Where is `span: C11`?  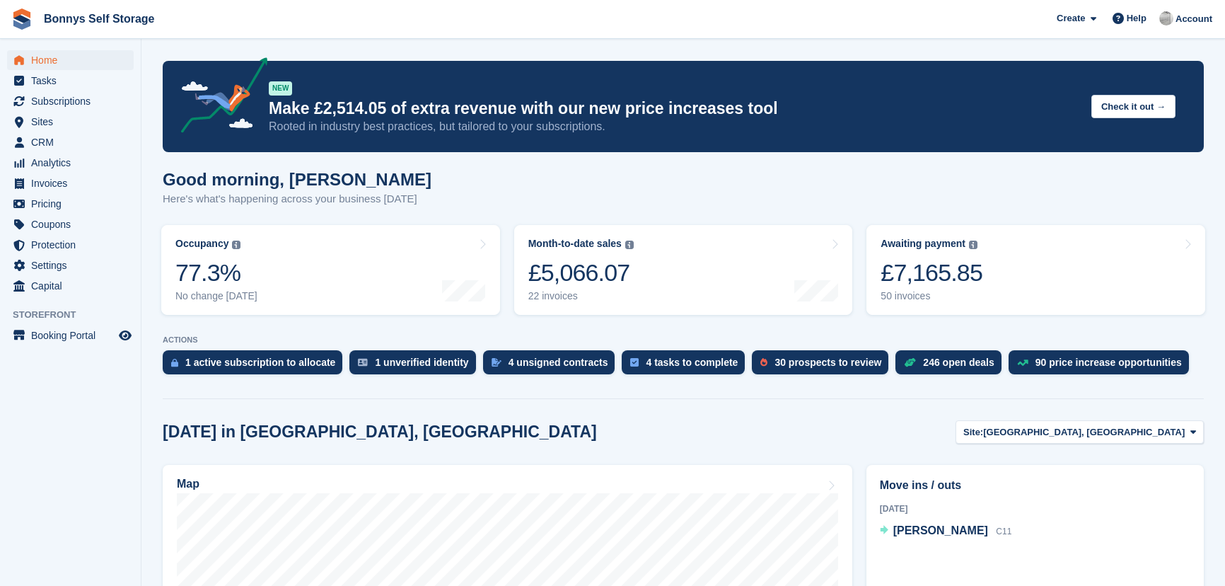 span: C11 is located at coordinates (1003, 531).